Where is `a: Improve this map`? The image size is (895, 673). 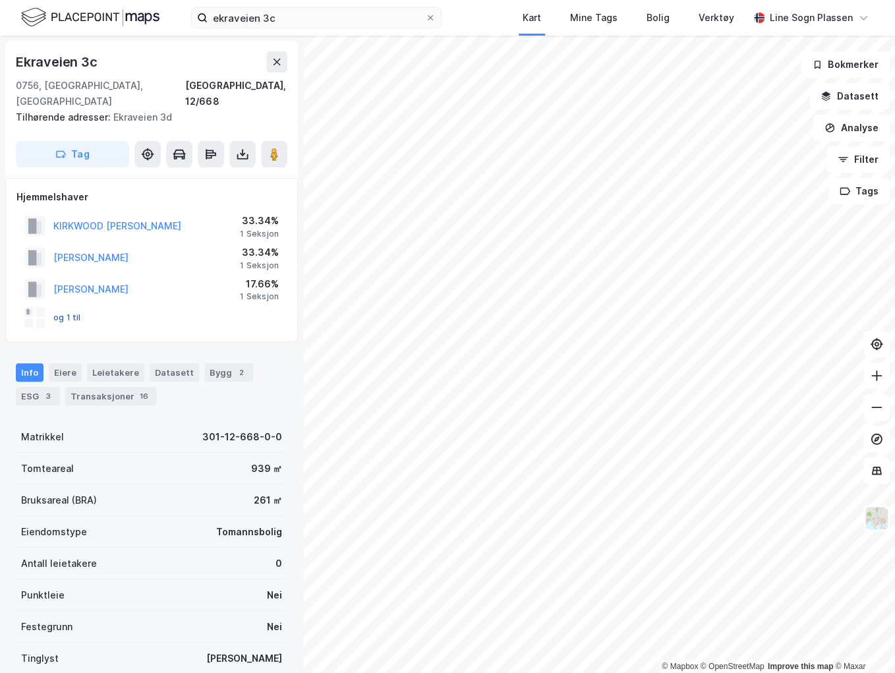
a: Improve this map is located at coordinates (800, 666).